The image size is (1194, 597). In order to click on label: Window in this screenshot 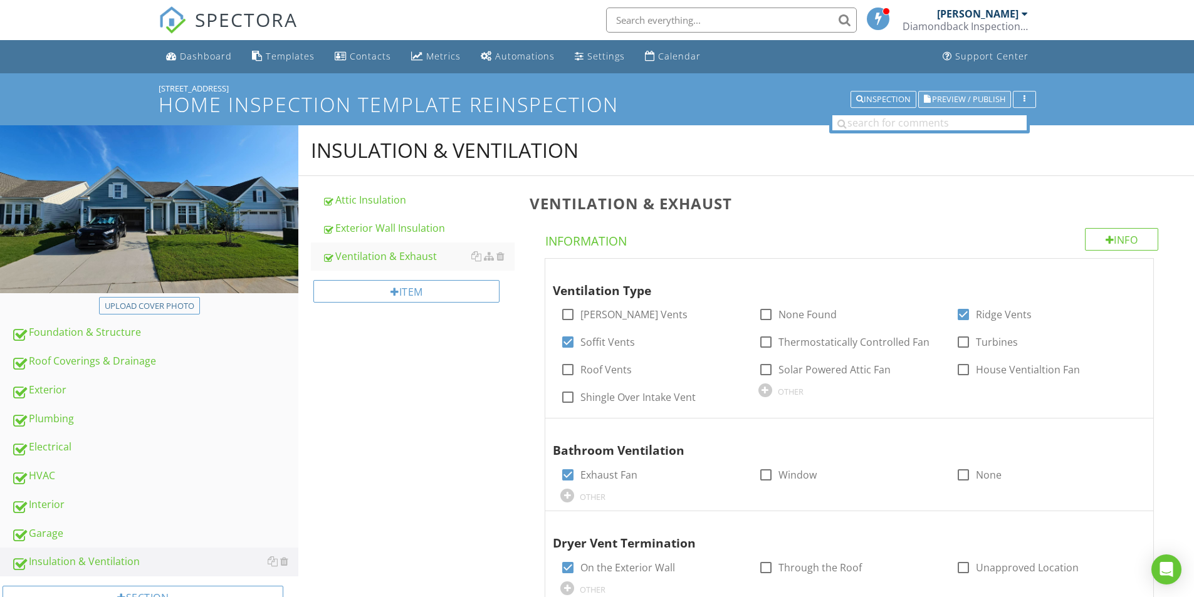, I will do `click(797, 475)`.